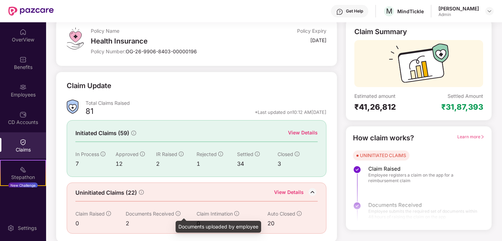 This screenshot has width=502, height=241. Describe the element at coordinates (89, 86) in the screenshot. I see `div: Claim Update` at that location.